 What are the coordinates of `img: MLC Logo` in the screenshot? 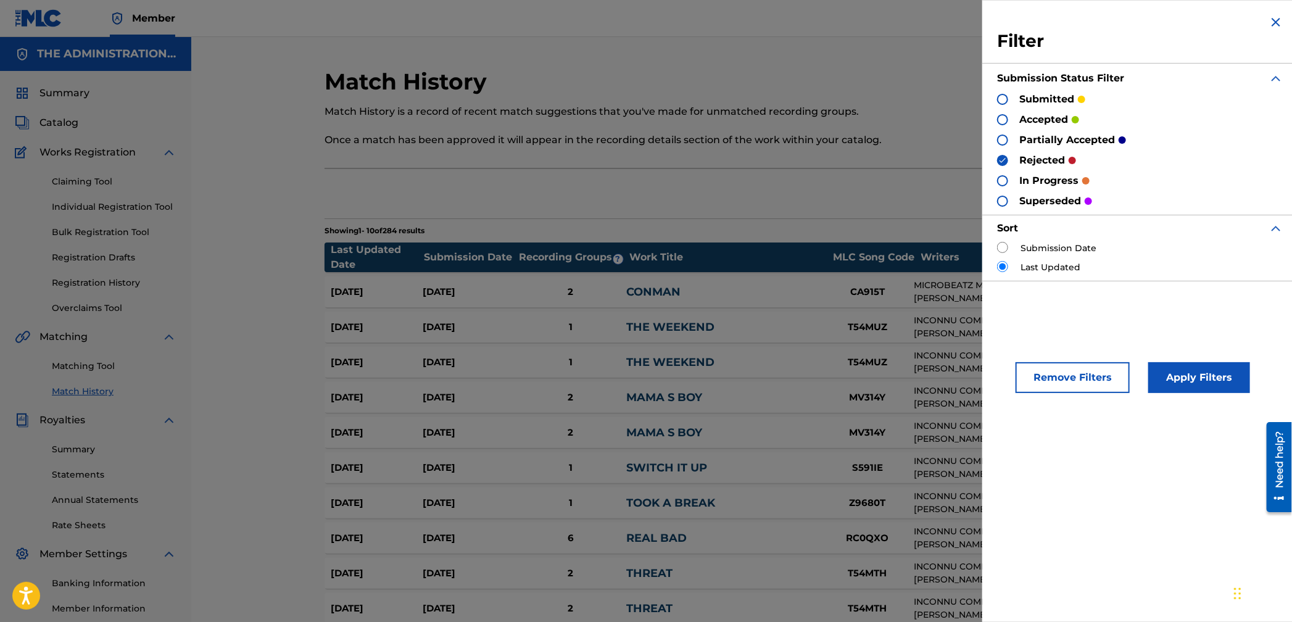 It's located at (38, 18).